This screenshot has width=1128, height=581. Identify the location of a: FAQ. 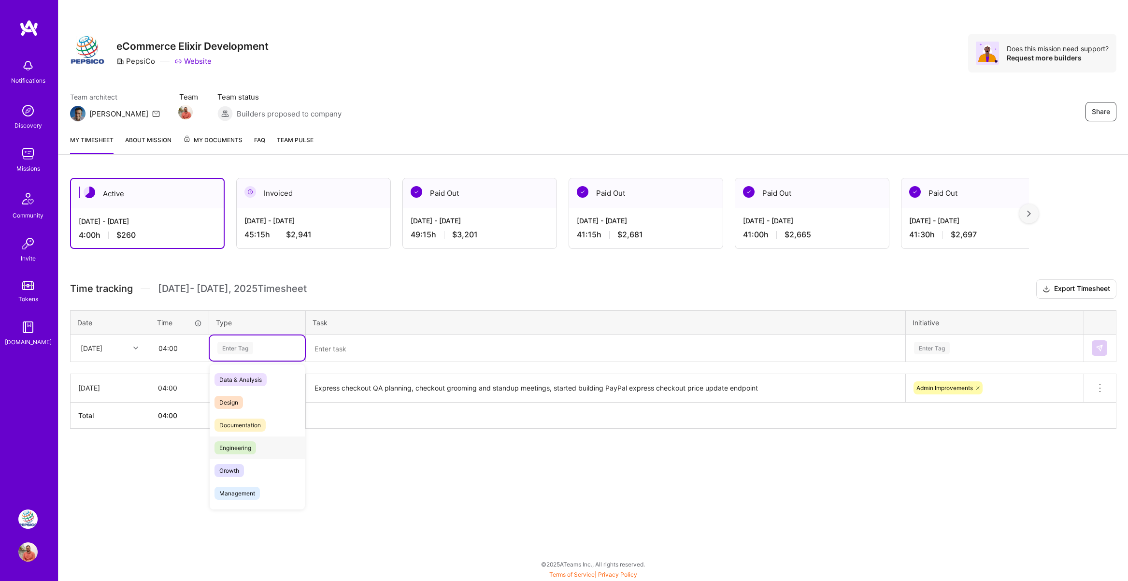
(260, 144).